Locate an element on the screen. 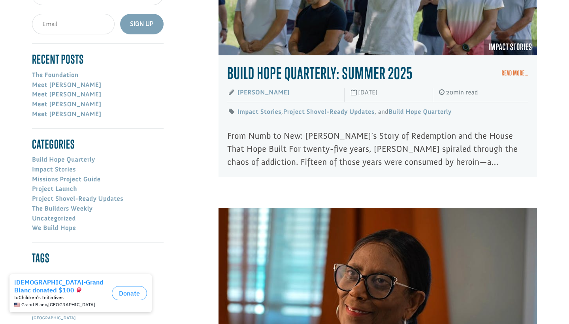 The image size is (569, 324). a: Project Launch is located at coordinates (55, 189).